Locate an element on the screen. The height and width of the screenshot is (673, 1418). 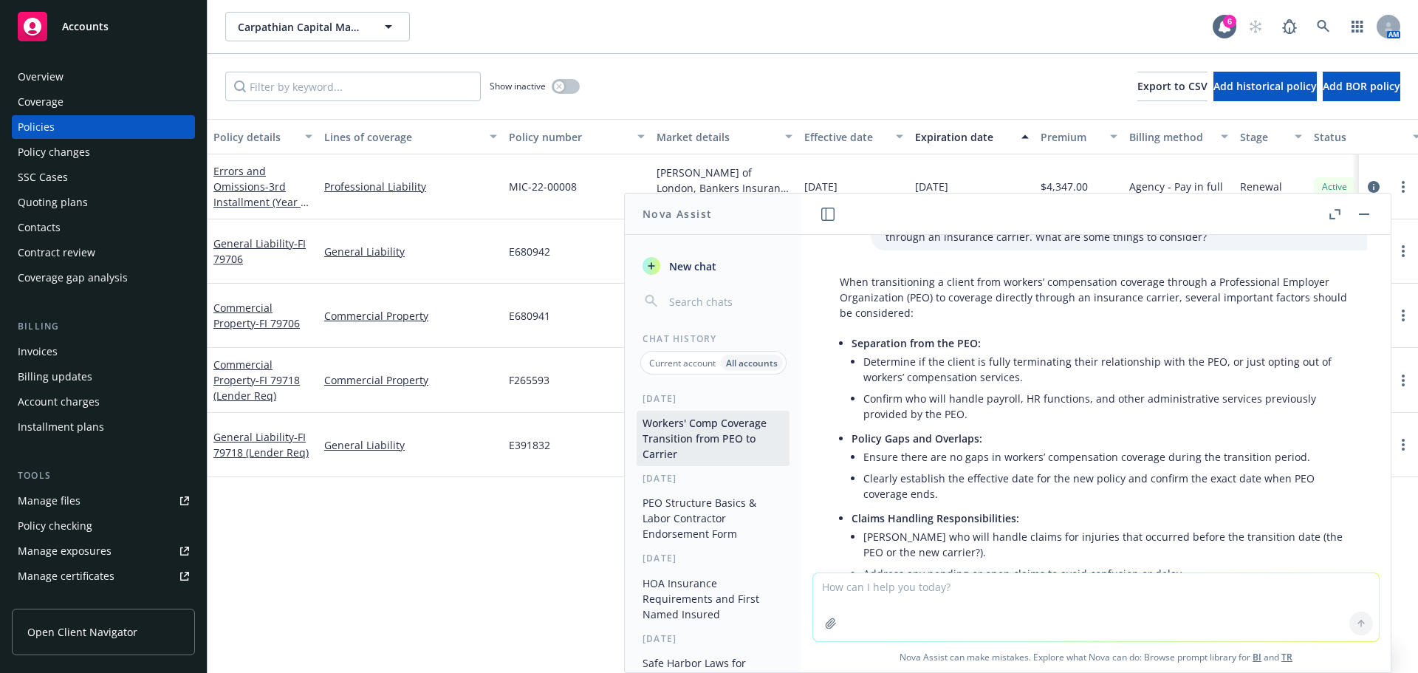
div: Effective date is located at coordinates (846, 137).